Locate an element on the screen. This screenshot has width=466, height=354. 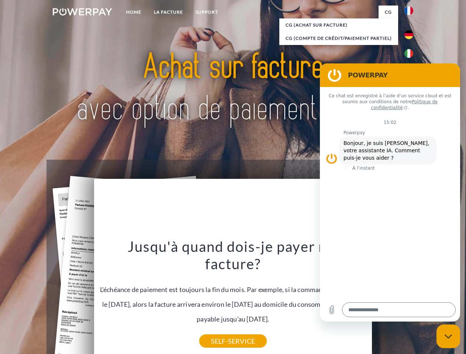
a: LA FACTURE is located at coordinates (168, 12).